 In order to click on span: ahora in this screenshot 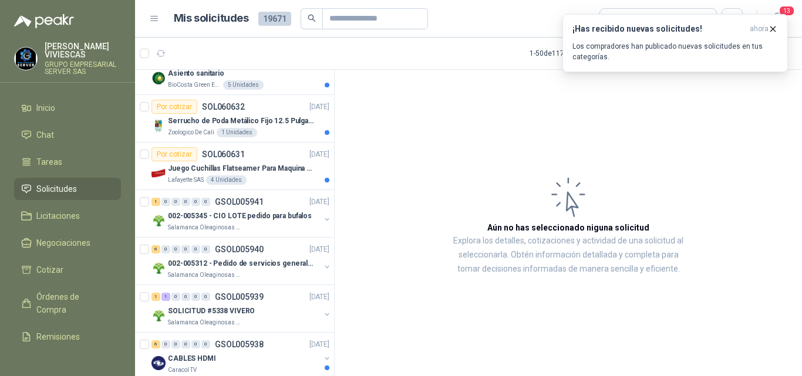, I will do `click(759, 29)`.